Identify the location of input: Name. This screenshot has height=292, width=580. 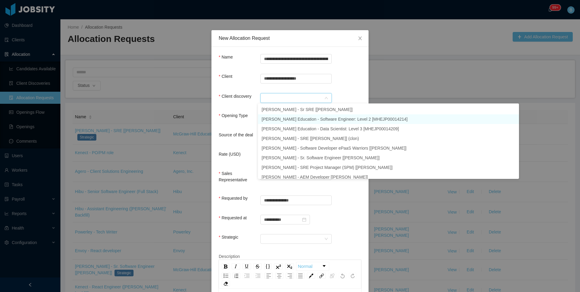
(296, 59).